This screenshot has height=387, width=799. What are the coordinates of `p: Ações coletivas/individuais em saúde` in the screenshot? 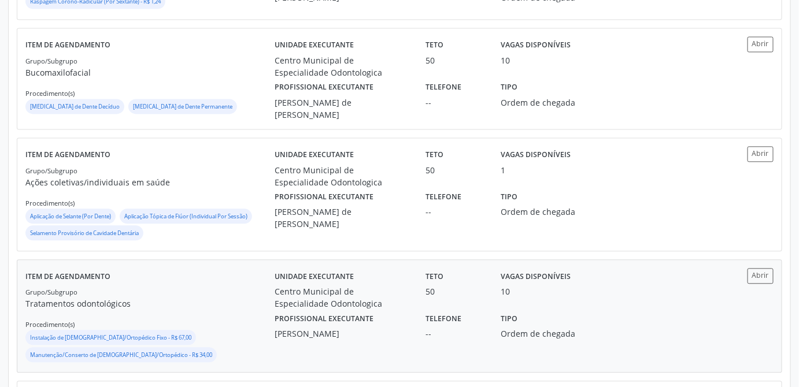 It's located at (150, 182).